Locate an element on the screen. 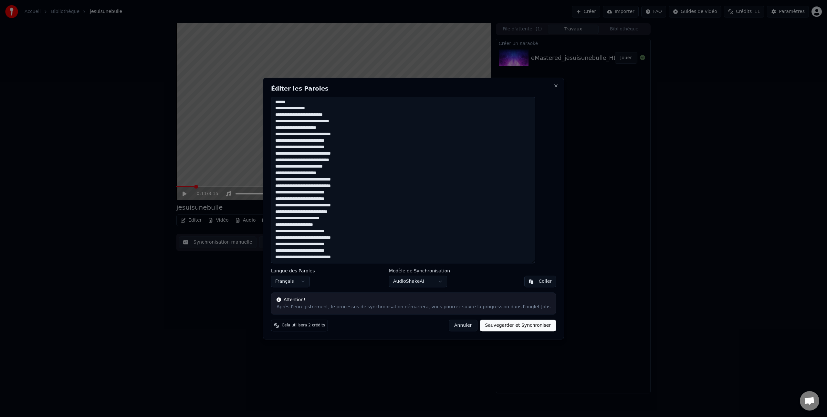 The height and width of the screenshot is (417, 827). div: Attention! is located at coordinates (414, 300).